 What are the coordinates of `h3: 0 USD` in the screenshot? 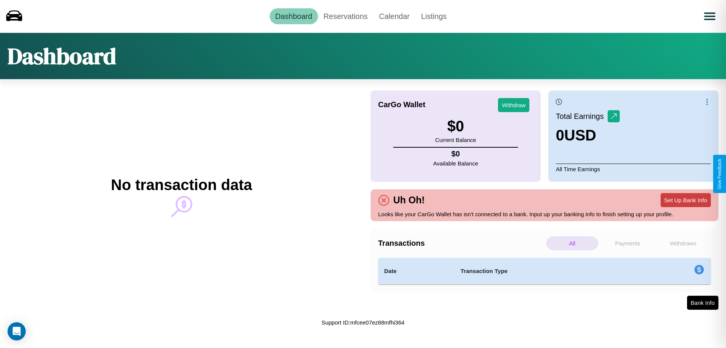 It's located at (588, 135).